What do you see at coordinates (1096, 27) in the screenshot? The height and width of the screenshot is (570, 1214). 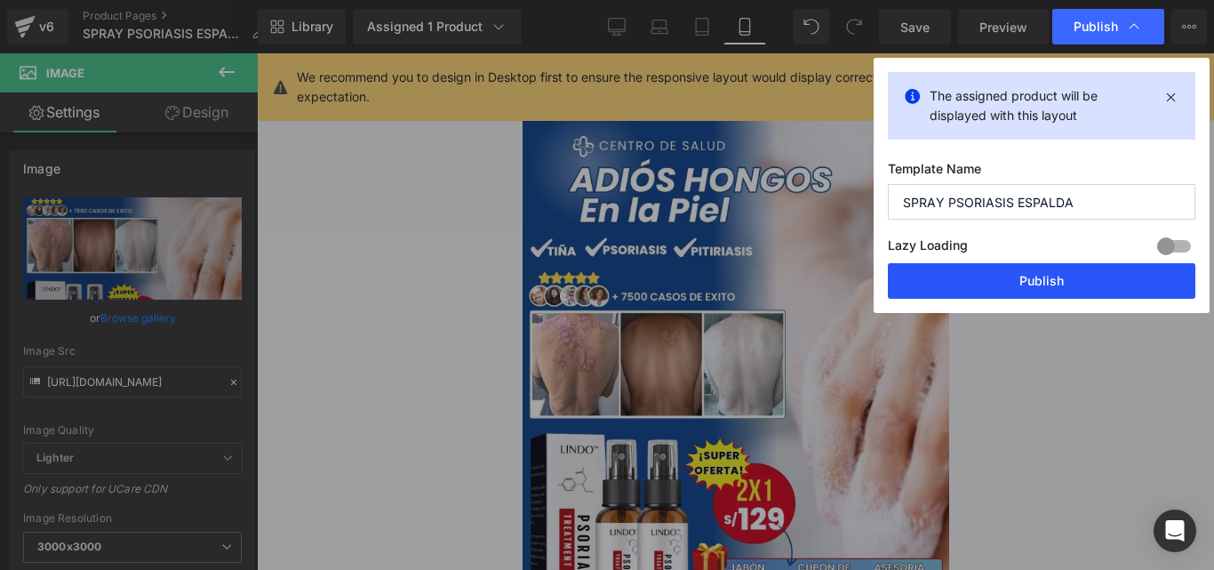 I see `span: Publish` at bounding box center [1096, 27].